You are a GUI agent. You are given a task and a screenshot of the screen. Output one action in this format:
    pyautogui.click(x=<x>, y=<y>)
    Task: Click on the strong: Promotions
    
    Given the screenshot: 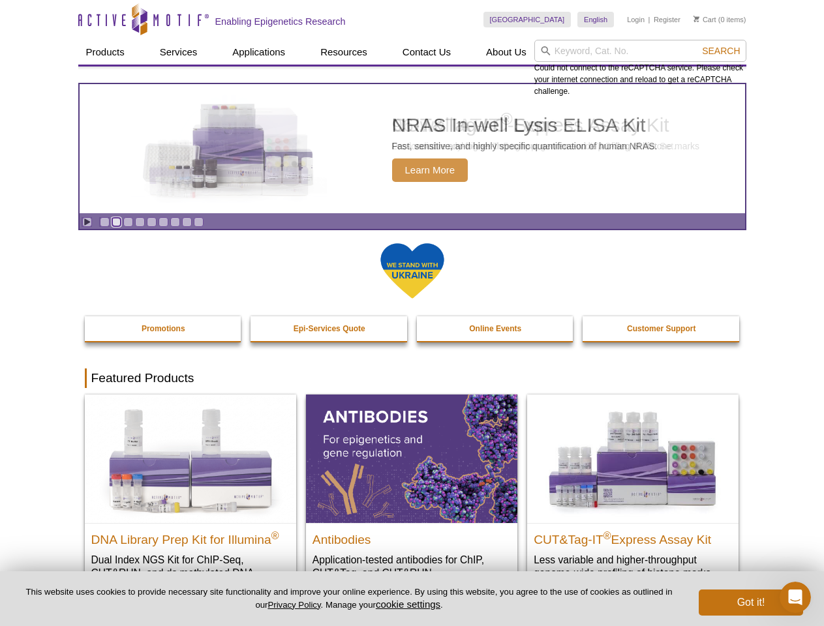 What is the action you would take?
    pyautogui.click(x=163, y=329)
    